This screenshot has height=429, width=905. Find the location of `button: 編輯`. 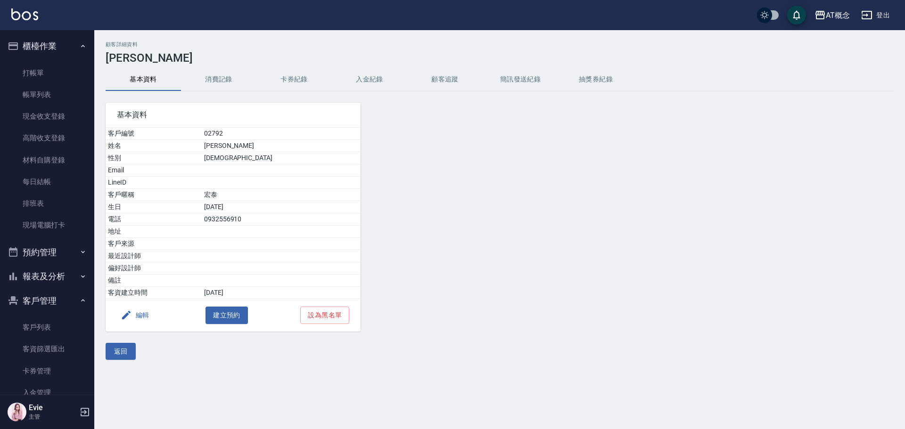

button: 編輯 is located at coordinates (135, 315).